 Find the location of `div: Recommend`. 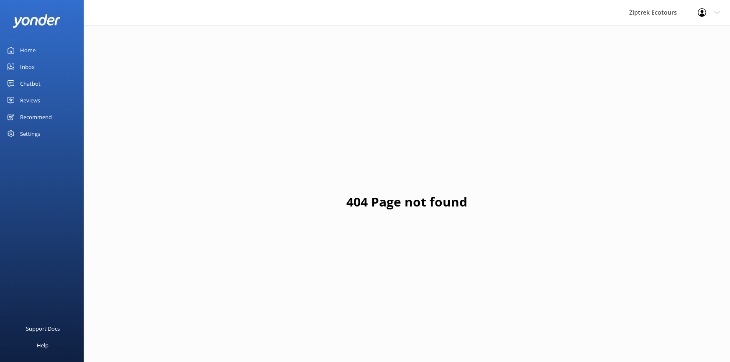

div: Recommend is located at coordinates (36, 117).